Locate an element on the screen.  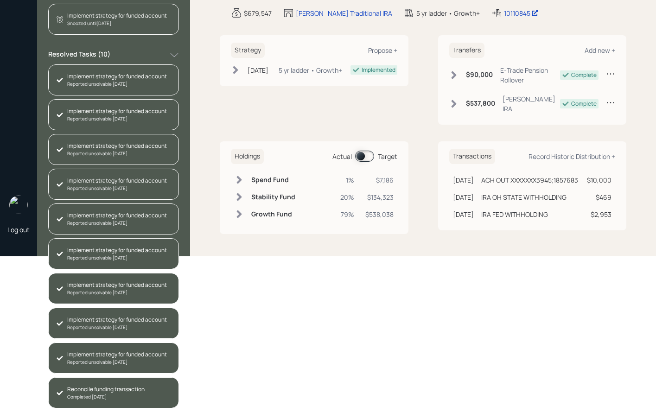
div: $10,000 is located at coordinates (599, 180).